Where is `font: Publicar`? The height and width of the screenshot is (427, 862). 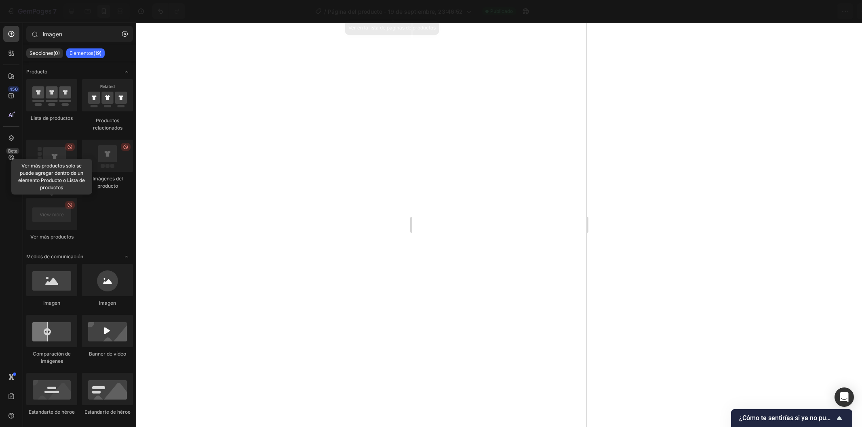 font: Publicar is located at coordinates (824, 11).